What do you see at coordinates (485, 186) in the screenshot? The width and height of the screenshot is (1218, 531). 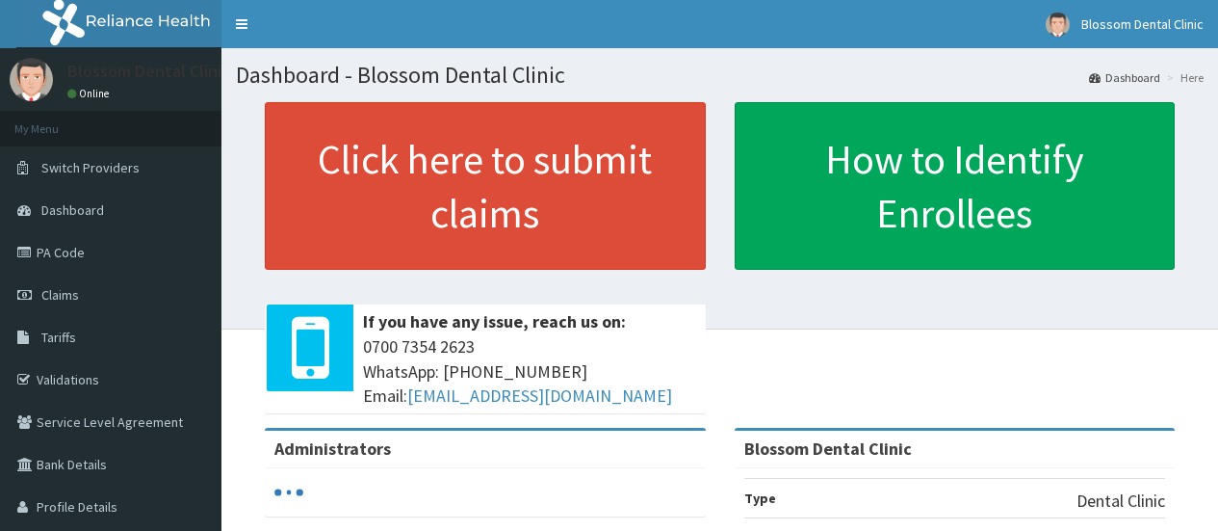 I see `a: Click here to submit claims` at bounding box center [485, 186].